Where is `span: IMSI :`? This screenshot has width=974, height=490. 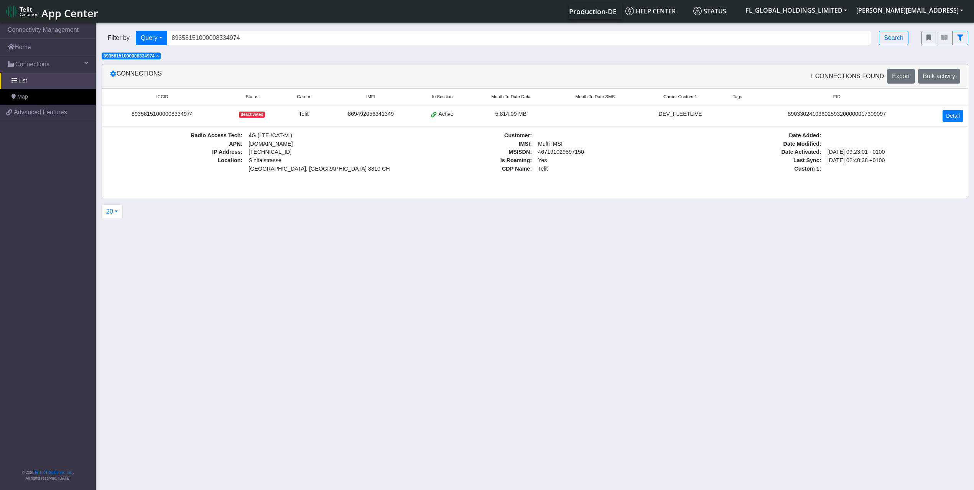 span: IMSI : is located at coordinates (465, 144).